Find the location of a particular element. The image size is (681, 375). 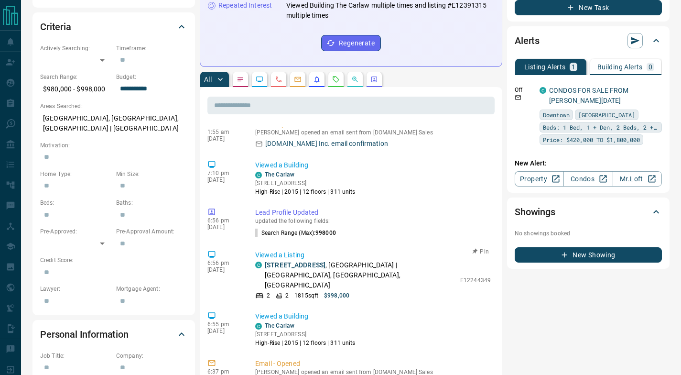

p: Company: is located at coordinates (151, 355).